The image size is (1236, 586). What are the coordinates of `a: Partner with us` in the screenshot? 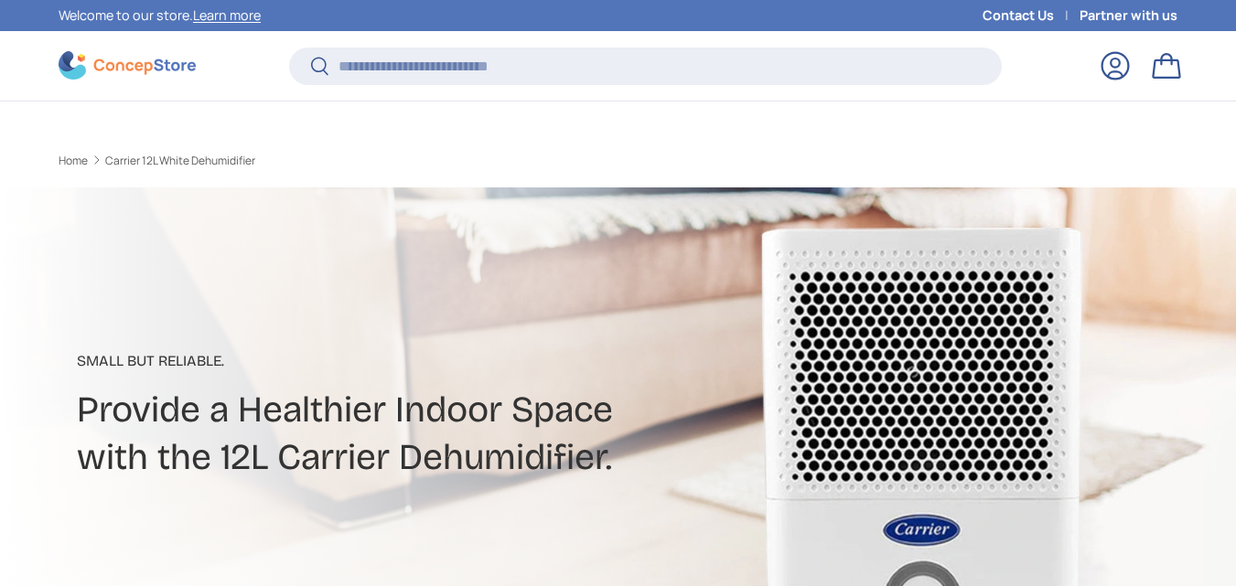 It's located at (1128, 16).